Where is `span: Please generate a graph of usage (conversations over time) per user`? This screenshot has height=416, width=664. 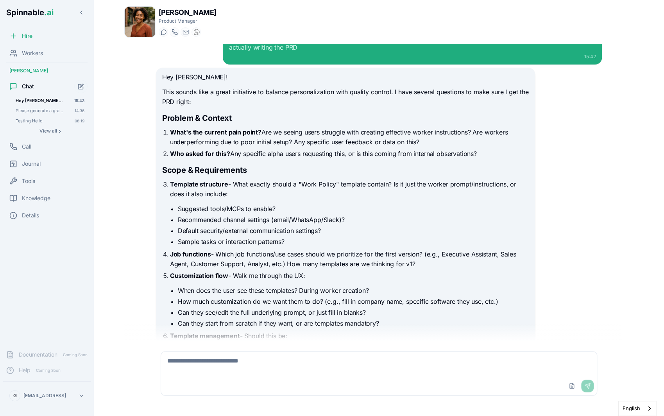
span: Please generate a graph of usage (conversations over time) per user is located at coordinates (39, 111).